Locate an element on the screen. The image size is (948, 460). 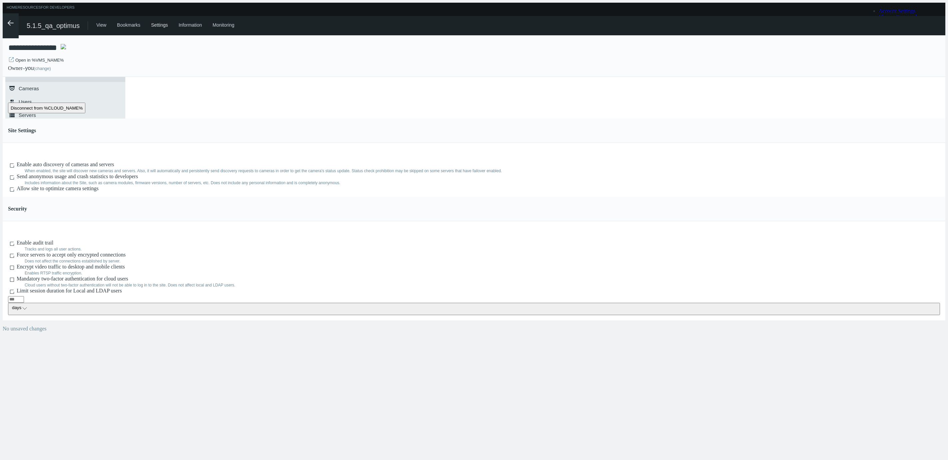
span: you is located at coordinates (30, 68).